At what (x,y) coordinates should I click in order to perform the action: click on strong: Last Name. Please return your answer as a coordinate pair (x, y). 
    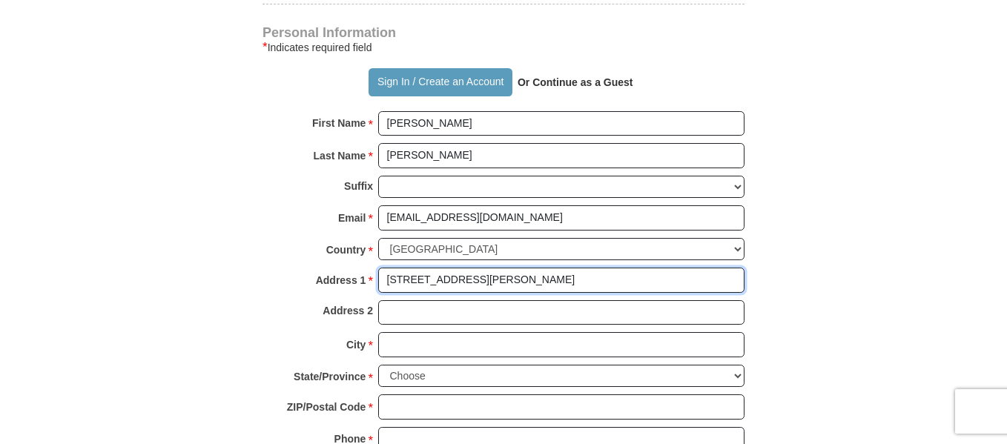
    Looking at the image, I should click on (340, 156).